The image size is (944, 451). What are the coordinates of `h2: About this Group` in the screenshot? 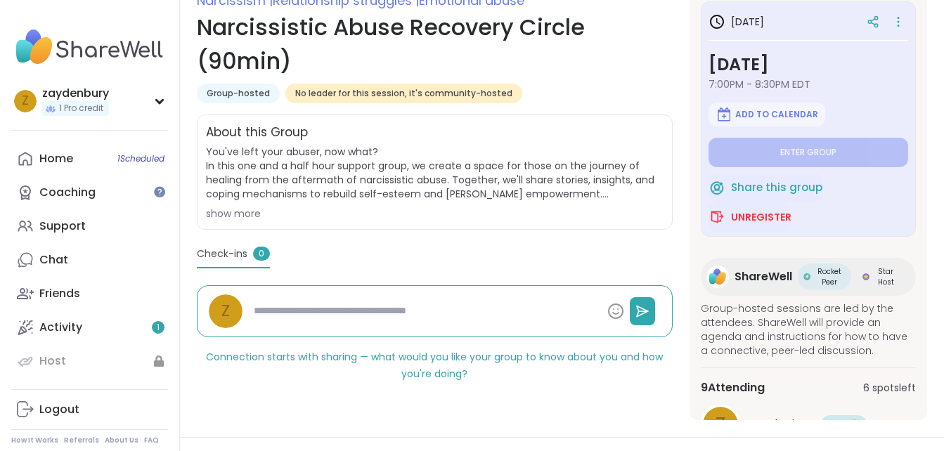 It's located at (257, 133).